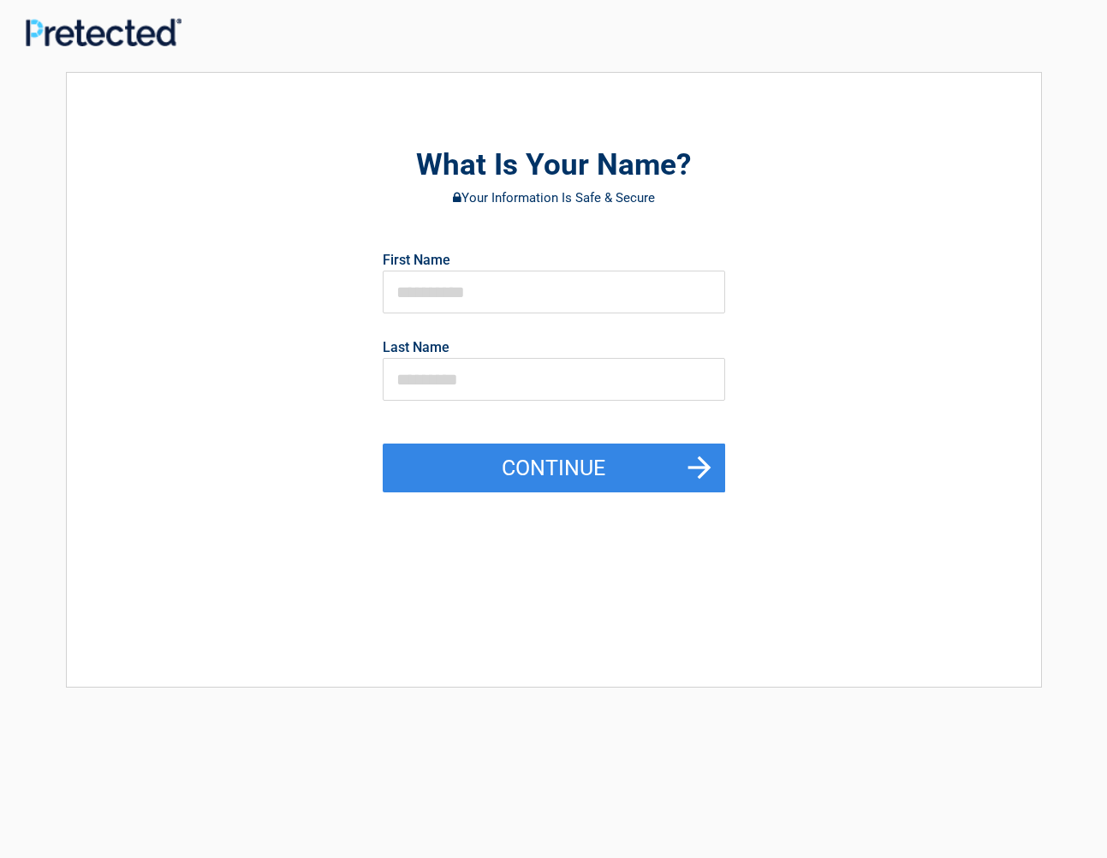  Describe the element at coordinates (104, 32) in the screenshot. I see `img: Main Logo` at that location.